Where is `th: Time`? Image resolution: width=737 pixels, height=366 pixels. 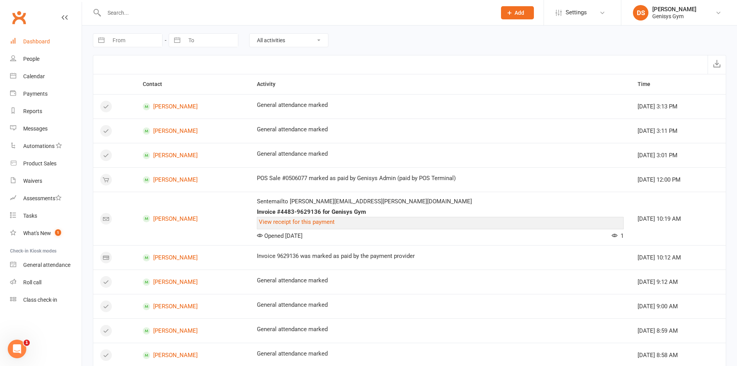 th: Time is located at coordinates (678, 84).